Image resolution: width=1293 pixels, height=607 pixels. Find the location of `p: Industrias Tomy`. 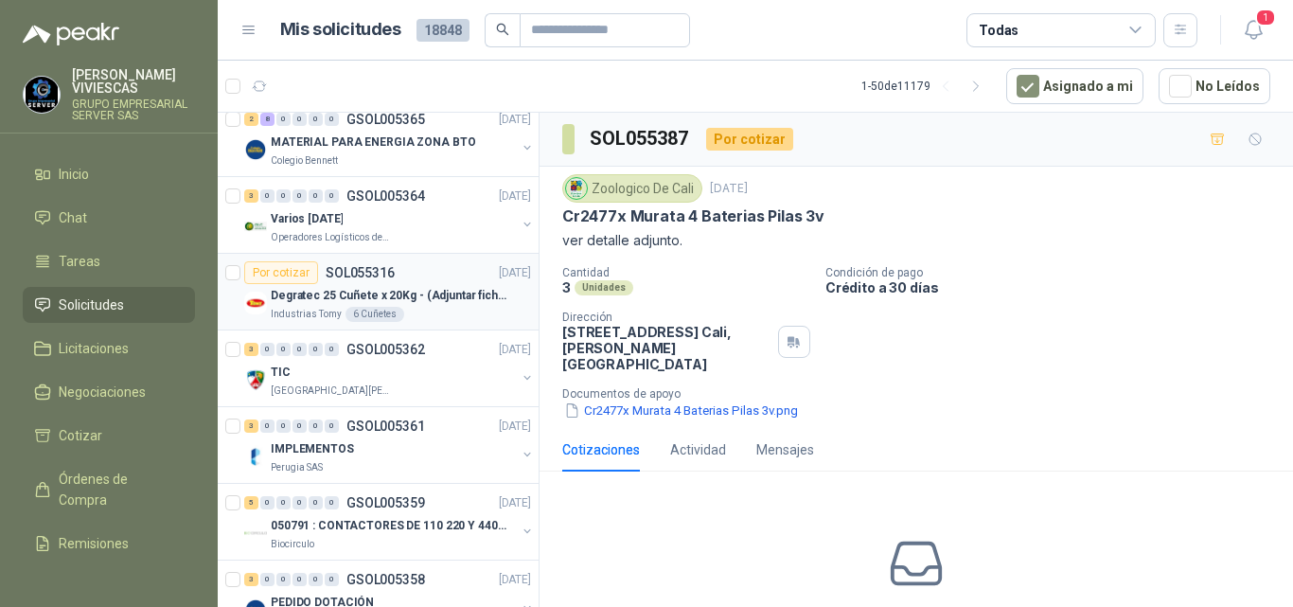

p: Industrias Tomy is located at coordinates (306, 314).